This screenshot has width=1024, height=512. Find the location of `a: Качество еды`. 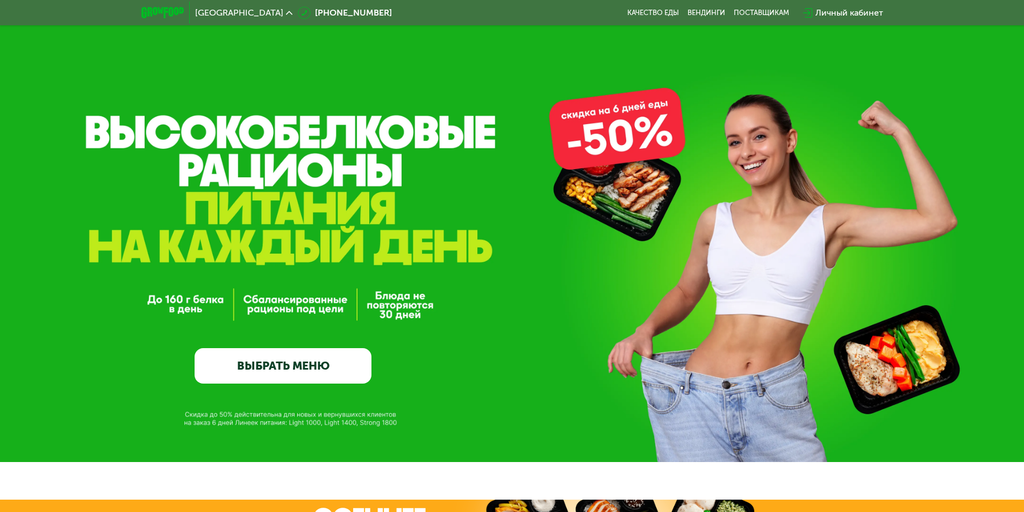

a: Качество еды is located at coordinates (653, 13).